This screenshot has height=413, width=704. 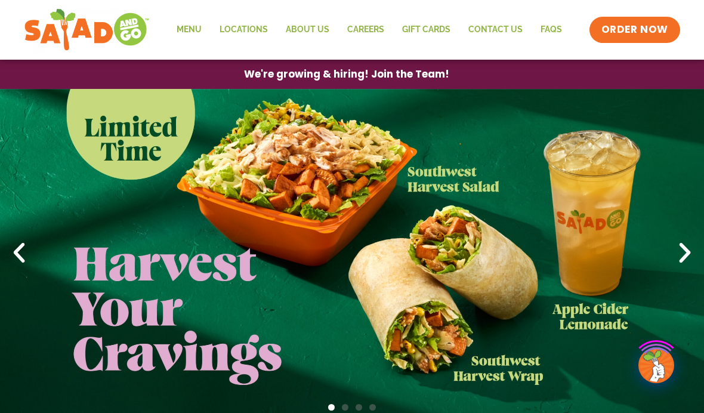 What do you see at coordinates (307, 30) in the screenshot?
I see `a: About Us` at bounding box center [307, 30].